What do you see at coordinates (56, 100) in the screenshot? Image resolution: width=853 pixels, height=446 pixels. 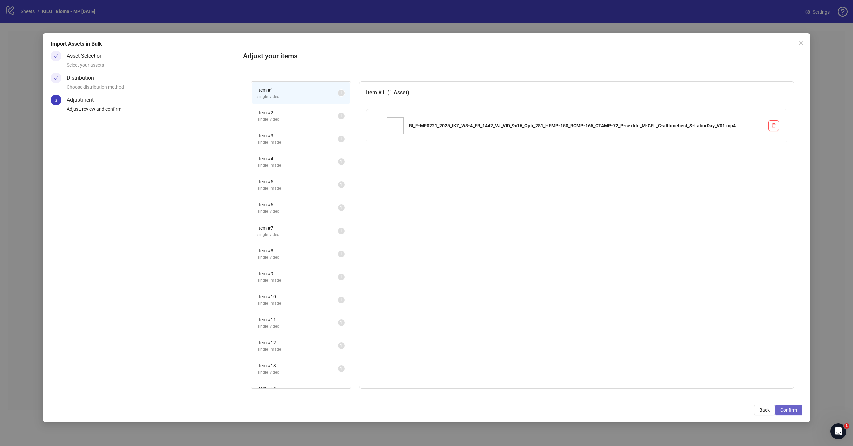 I see `span: 3` at bounding box center [56, 100].